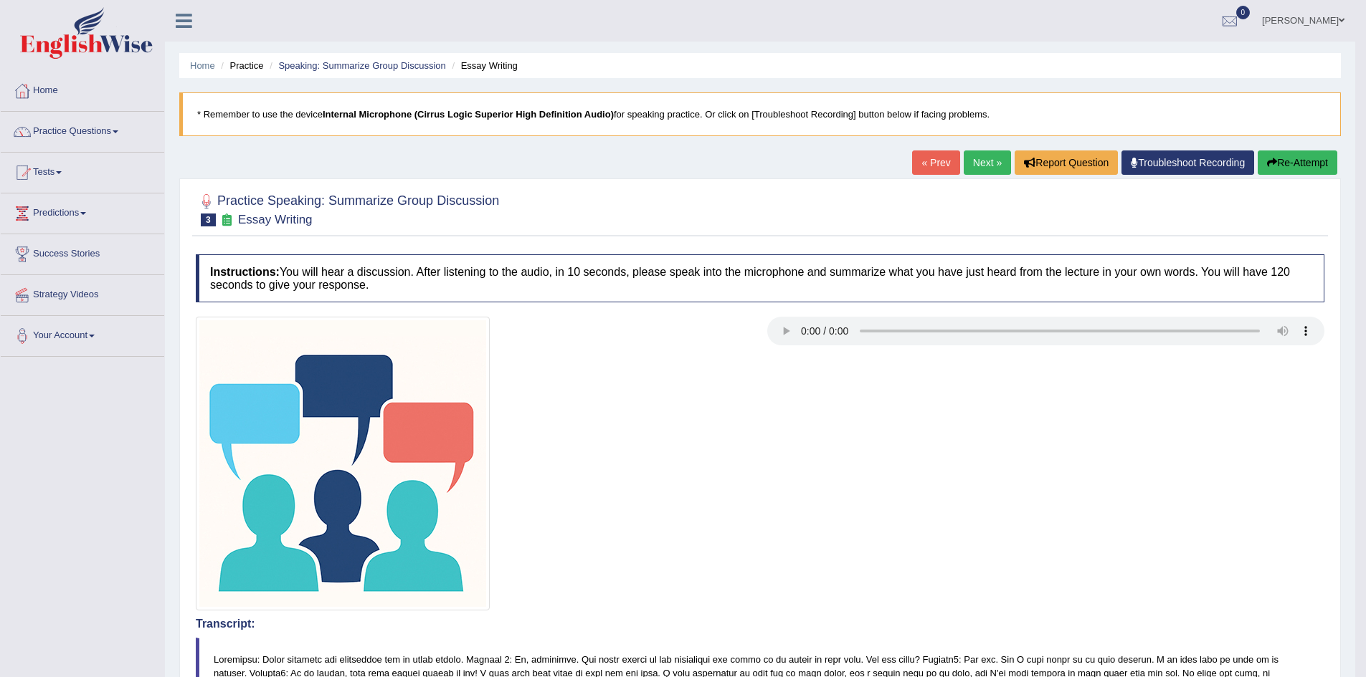  I want to click on b: Internal Microphone (Cirrus Logic Superior High Definition Audio), so click(468, 114).